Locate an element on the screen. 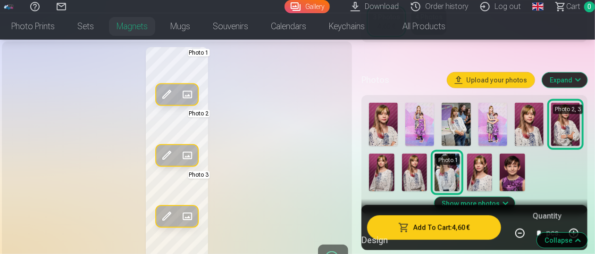  h5: Photos is located at coordinates (401, 80).